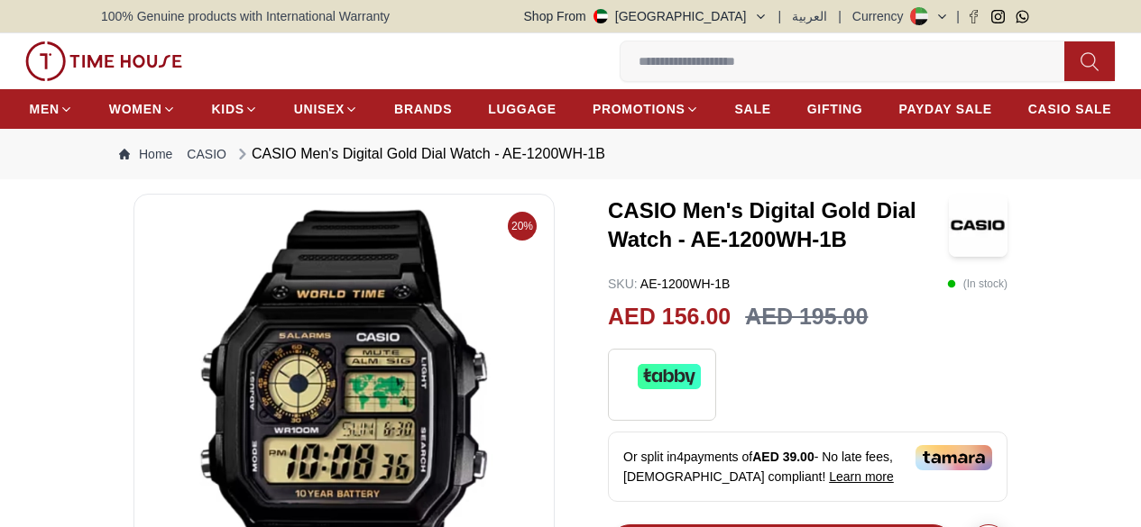 The image size is (1141, 527). I want to click on span: CASIO SALE, so click(1069, 109).